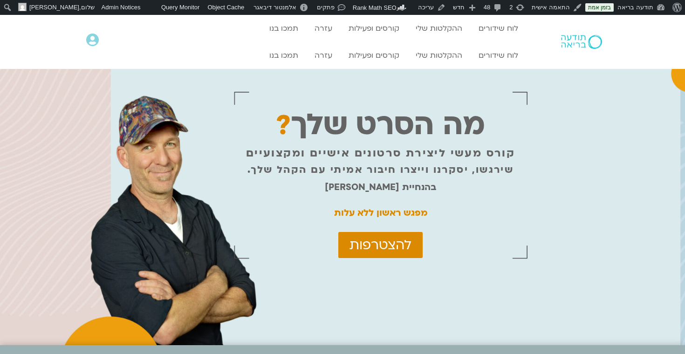 Image resolution: width=685 pixels, height=354 pixels. I want to click on p: מה הסרט שלך, so click(380, 125).